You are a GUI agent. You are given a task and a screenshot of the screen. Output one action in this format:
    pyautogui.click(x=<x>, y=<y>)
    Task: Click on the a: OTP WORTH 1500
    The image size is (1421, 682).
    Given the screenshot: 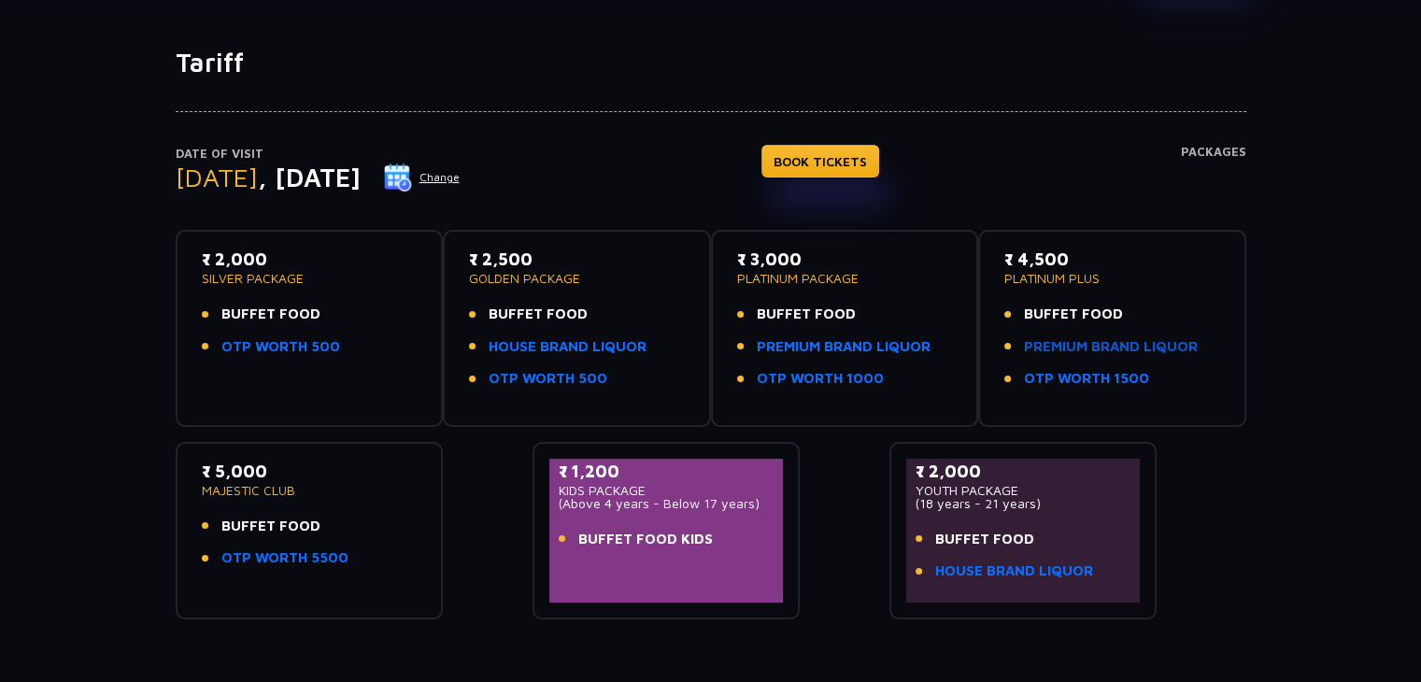 What is the action you would take?
    pyautogui.click(x=1086, y=378)
    